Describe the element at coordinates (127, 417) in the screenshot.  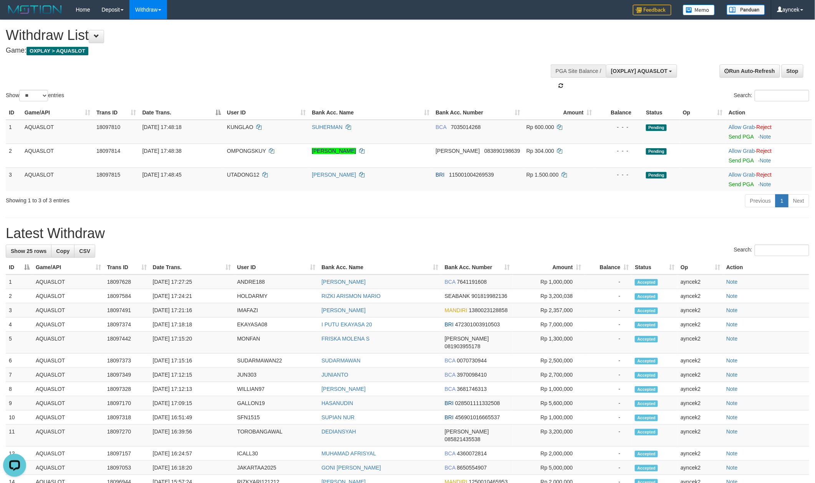
I see `td: 18097318` at that location.